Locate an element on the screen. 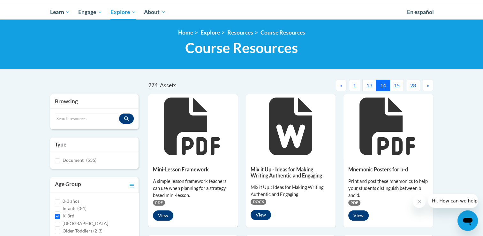 The image size is (483, 236). input: Search resources is located at coordinates (87, 119).